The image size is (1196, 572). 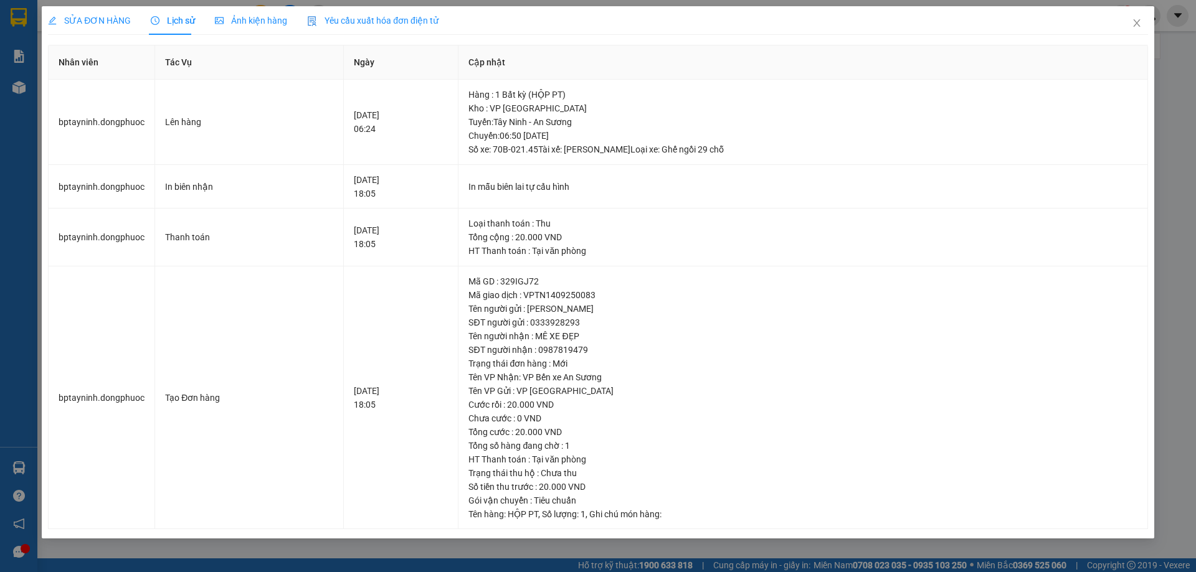 I want to click on span: Yêu cầu xuất hóa đơn điện tử, so click(x=373, y=21).